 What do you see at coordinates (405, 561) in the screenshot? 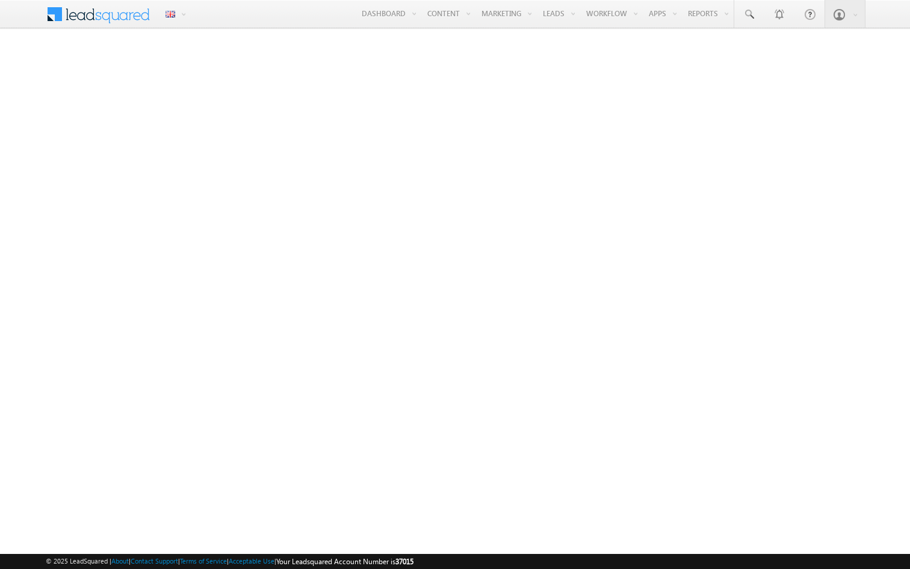
I see `span: 37015` at bounding box center [405, 561].